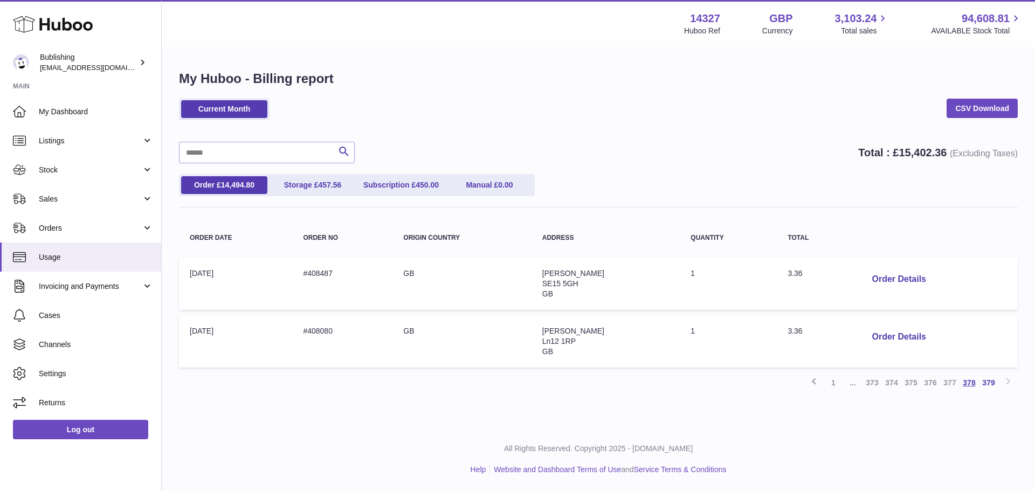 The width and height of the screenshot is (1035, 491). I want to click on span: Returns, so click(96, 403).